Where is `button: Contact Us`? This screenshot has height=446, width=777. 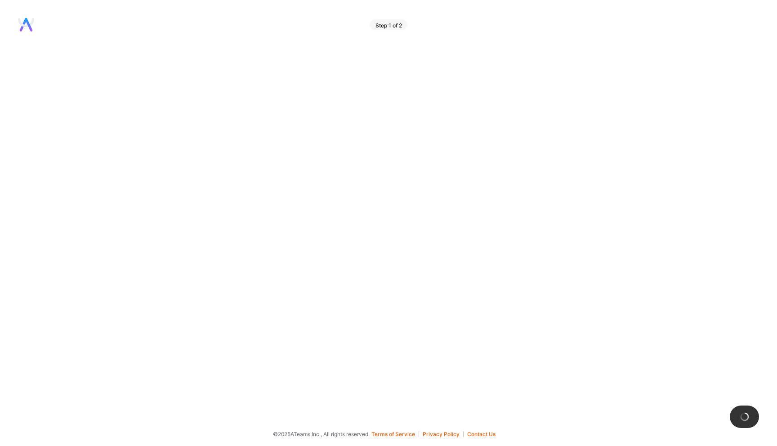
button: Contact Us is located at coordinates (481, 434).